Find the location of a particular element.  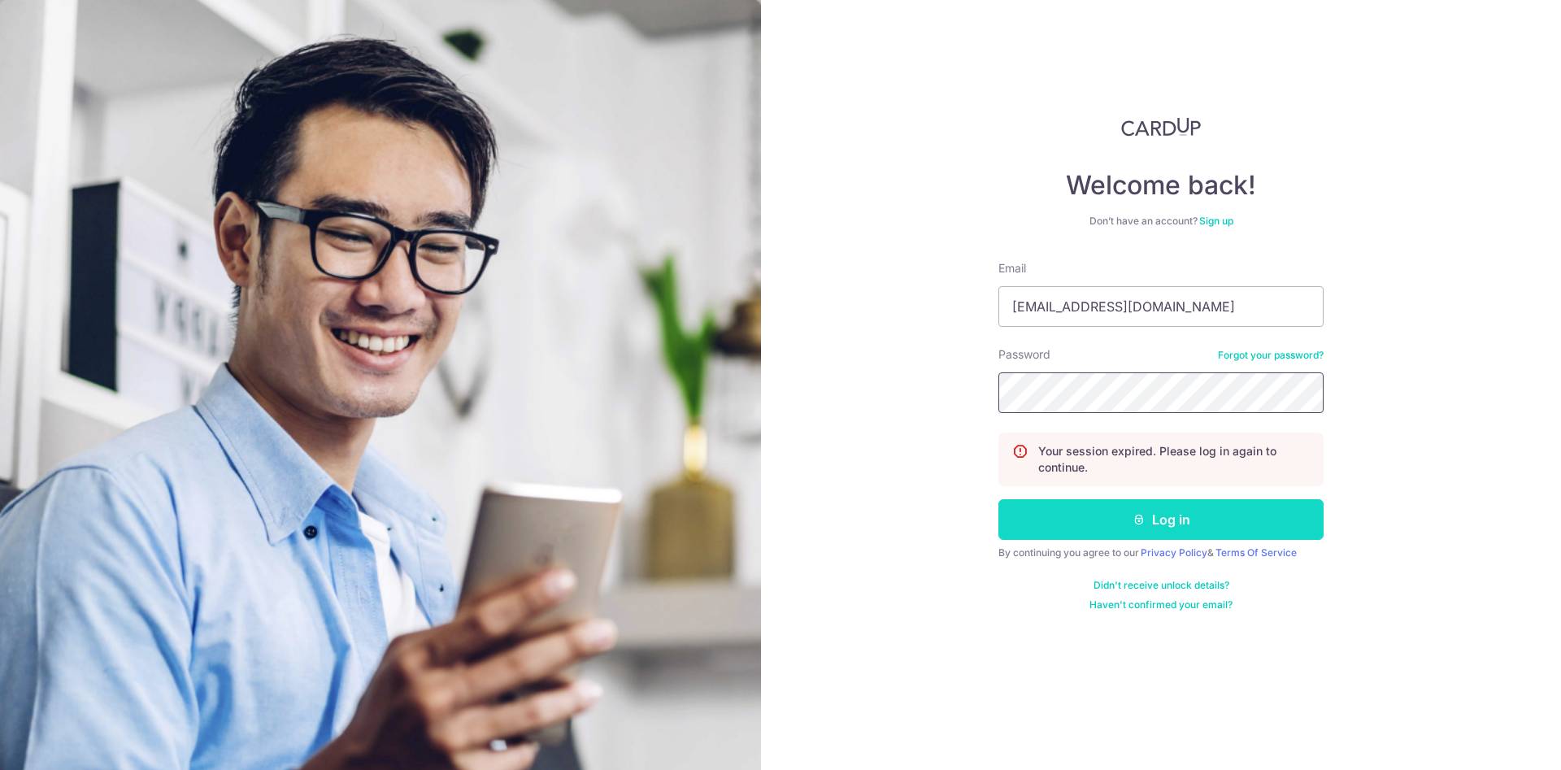

a: Privacy Policy is located at coordinates (1174, 552).